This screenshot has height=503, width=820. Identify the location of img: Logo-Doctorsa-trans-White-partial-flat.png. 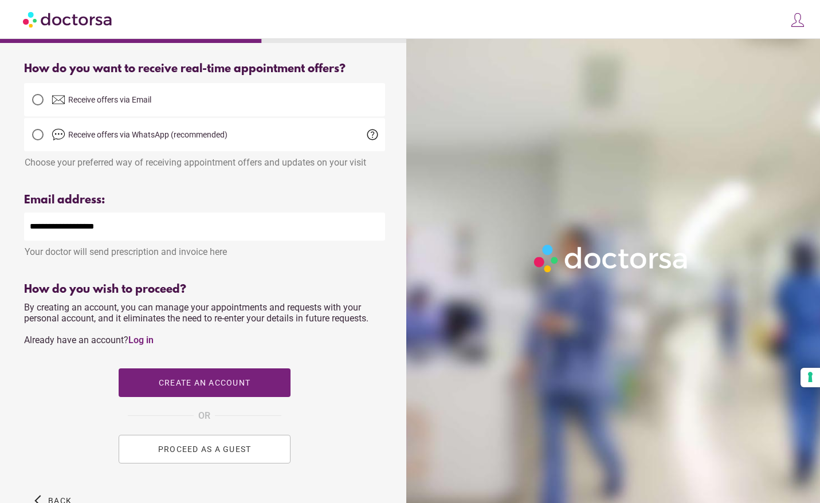
(612, 259).